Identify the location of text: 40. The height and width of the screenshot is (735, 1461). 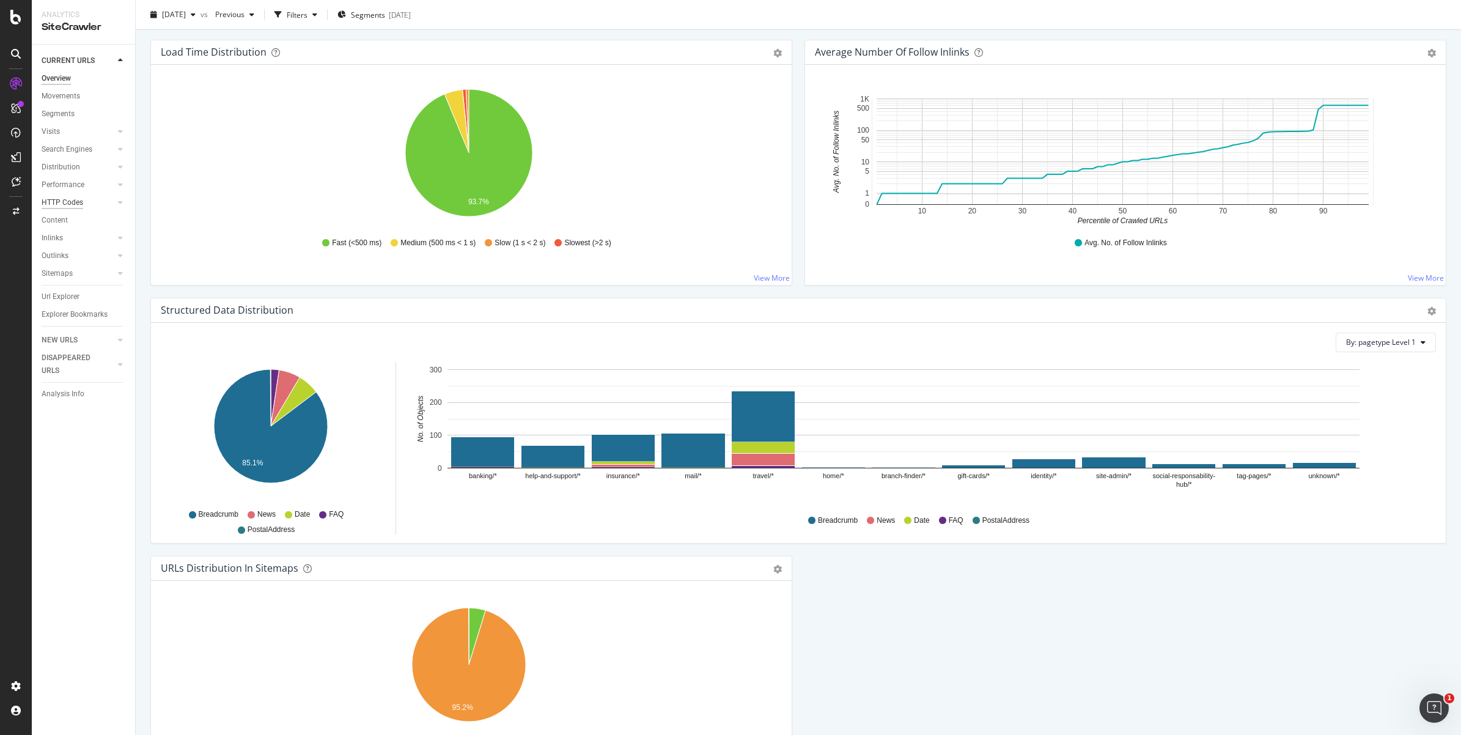
(1073, 211).